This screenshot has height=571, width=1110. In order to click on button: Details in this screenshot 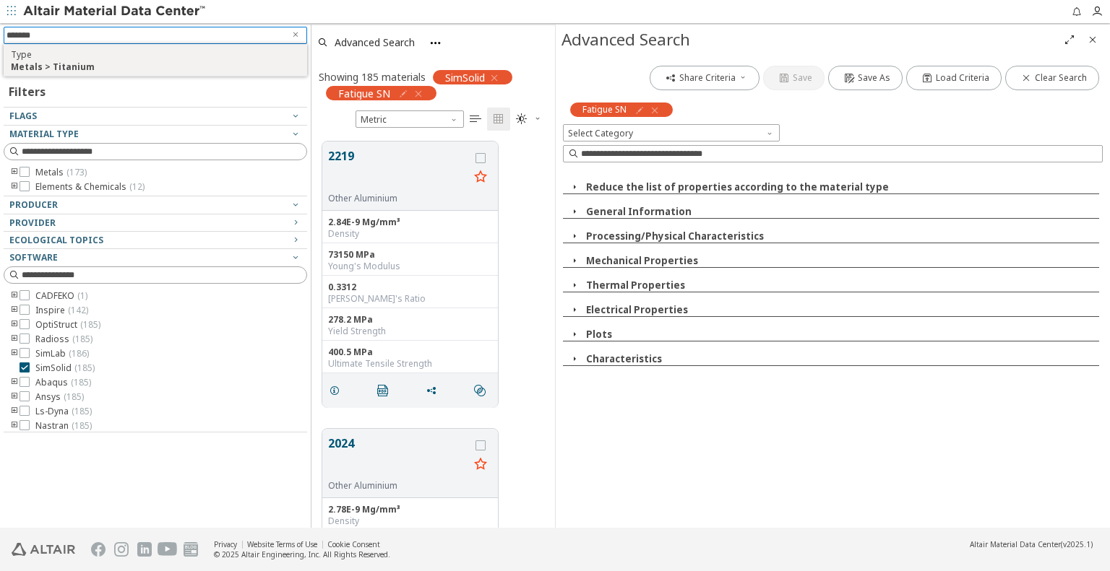, I will do `click(337, 391)`.